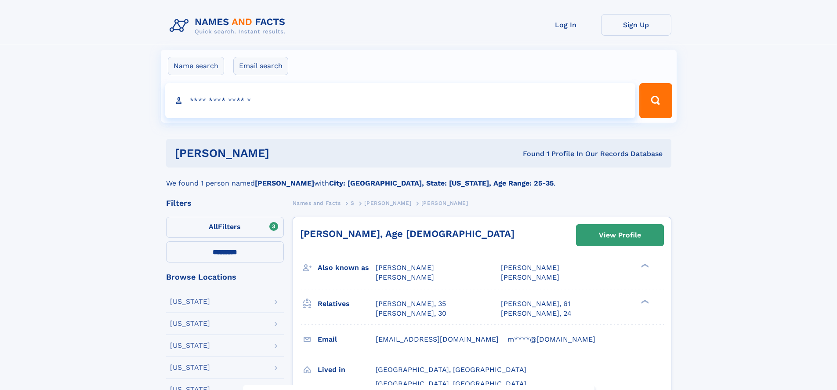  Describe the element at coordinates (229, 26) in the screenshot. I see `img: Logo Names and Facts` at that location.